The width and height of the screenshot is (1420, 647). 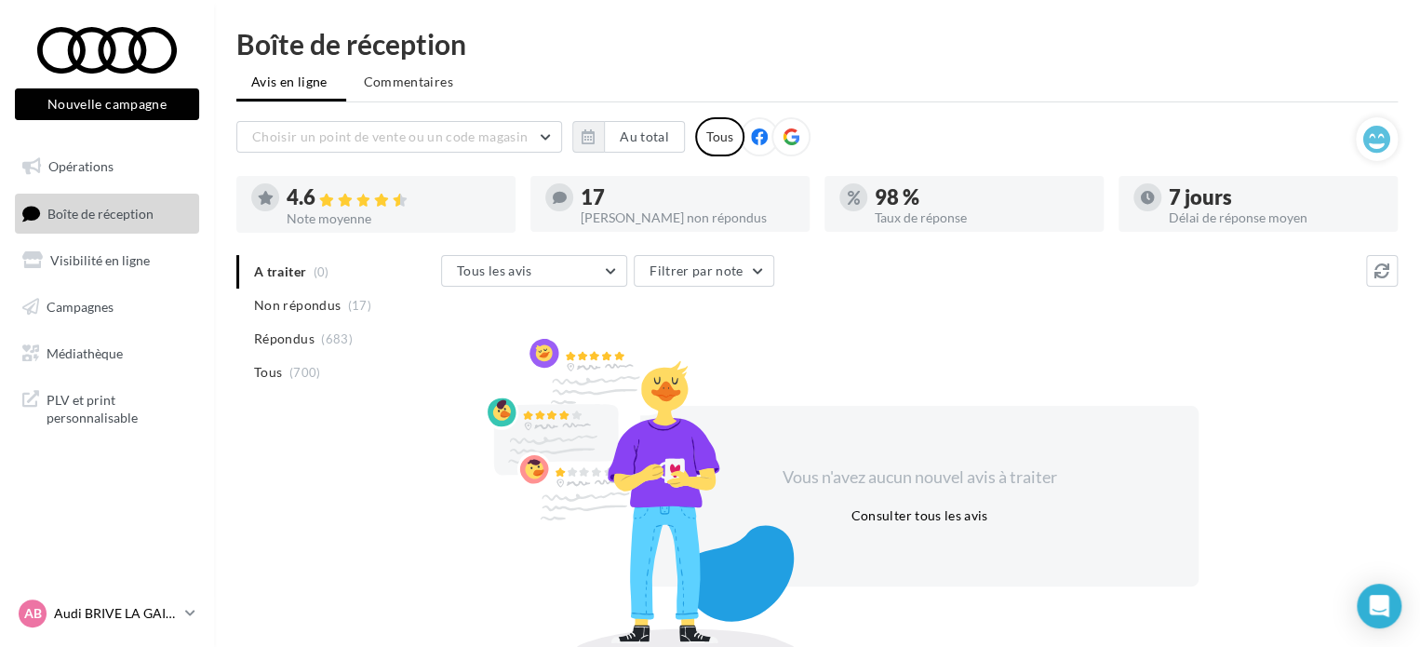 What do you see at coordinates (85, 352) in the screenshot?
I see `span: Médiathèque` at bounding box center [85, 352].